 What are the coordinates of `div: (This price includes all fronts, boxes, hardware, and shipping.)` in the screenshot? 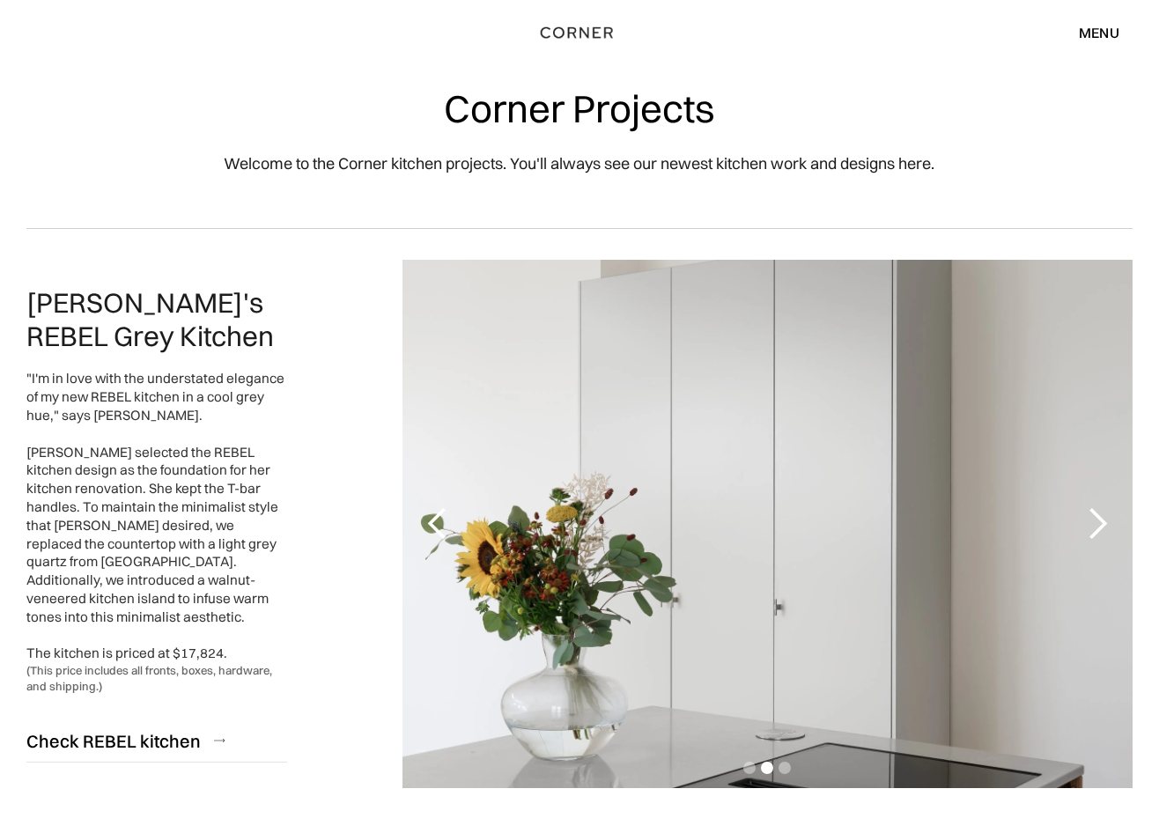 It's located at (157, 678).